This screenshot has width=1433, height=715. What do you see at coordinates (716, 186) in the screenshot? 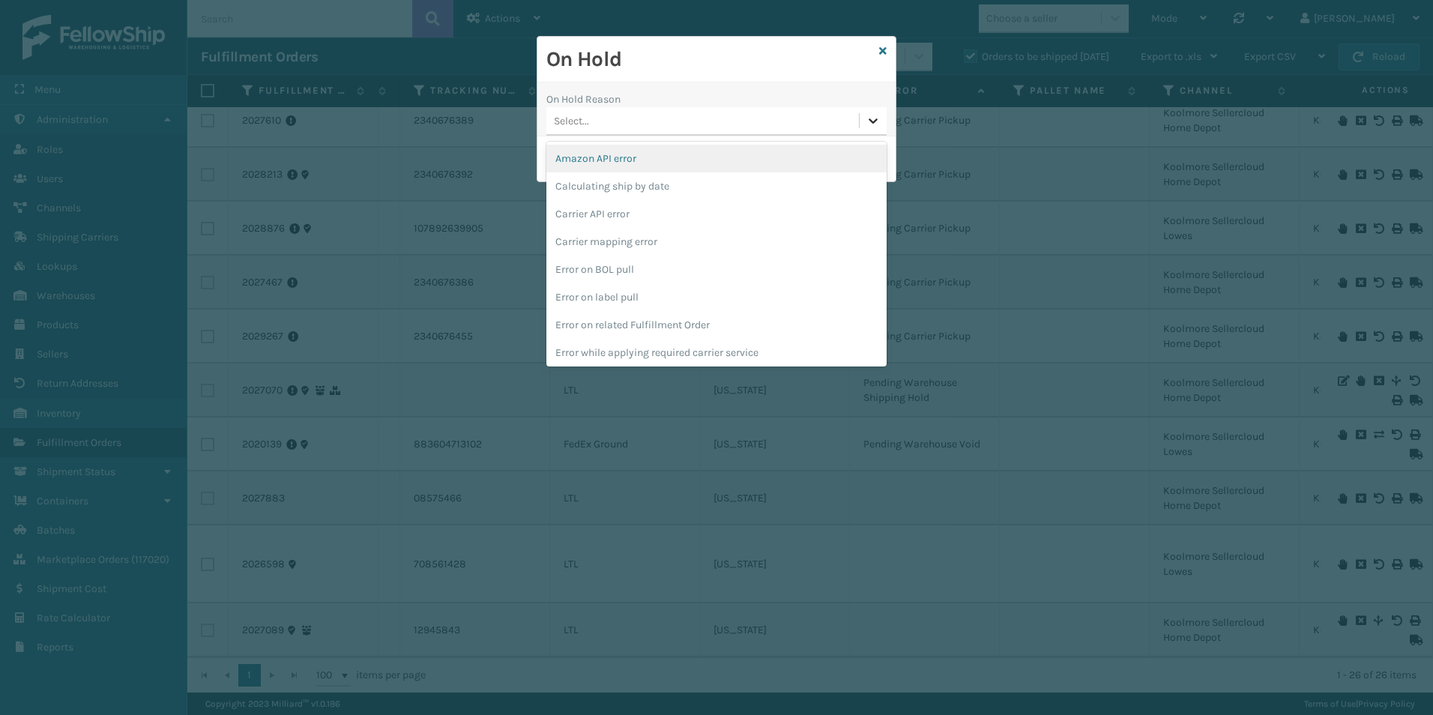
I see `div: Calculating ship by date` at bounding box center [716, 186].